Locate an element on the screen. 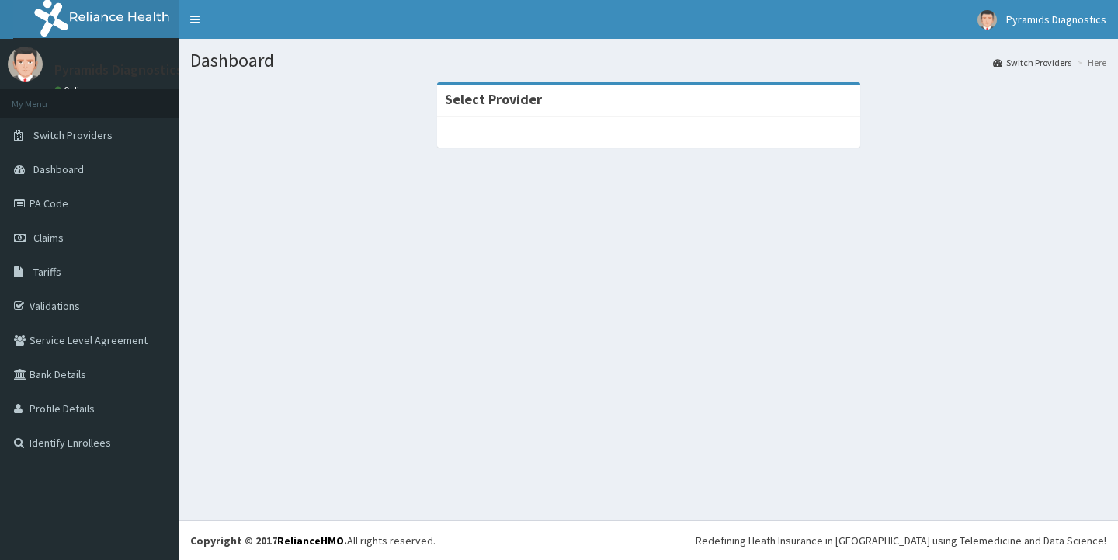 This screenshot has width=1118, height=560. h1: Dashboard is located at coordinates (648, 61).